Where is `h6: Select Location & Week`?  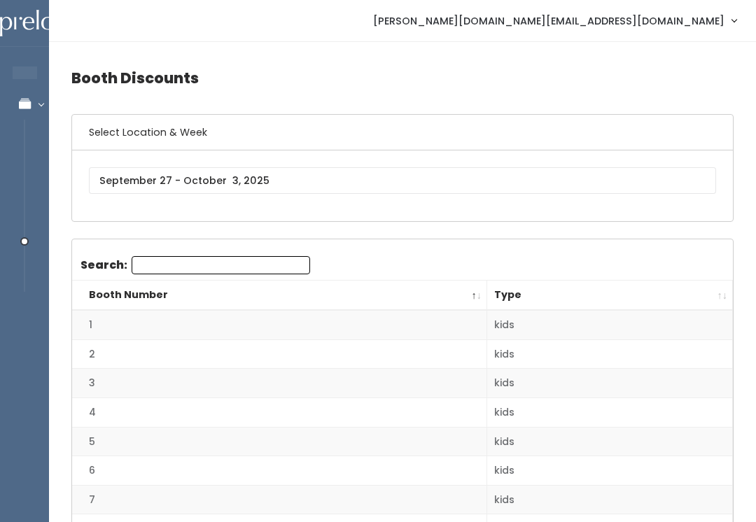
h6: Select Location & Week is located at coordinates (402, 132).